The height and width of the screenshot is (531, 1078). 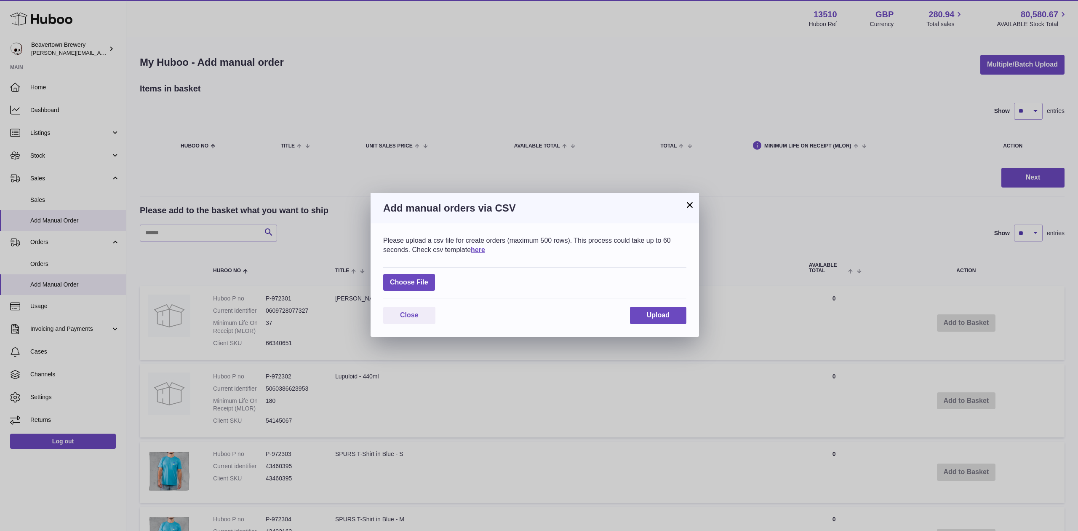 I want to click on button: Upload, so click(x=658, y=315).